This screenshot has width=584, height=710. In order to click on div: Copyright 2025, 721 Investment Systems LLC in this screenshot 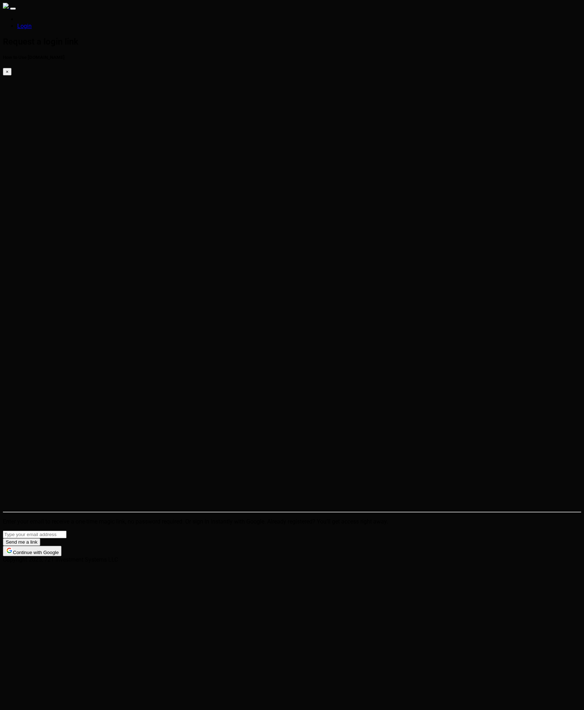, I will do `click(292, 560)`.